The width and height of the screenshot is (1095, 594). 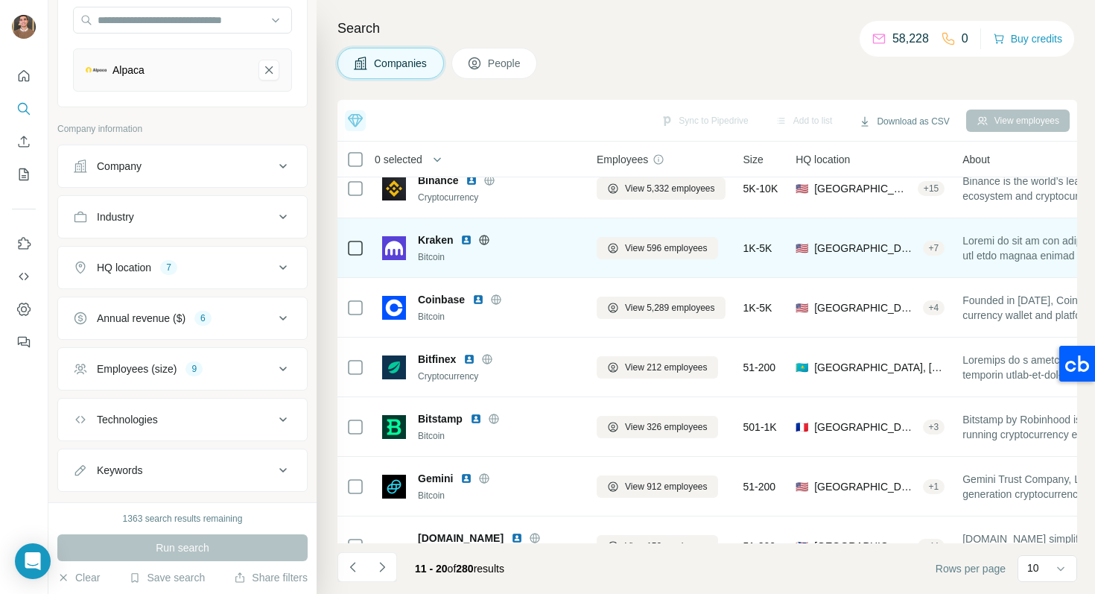 I want to click on div: + 7, so click(x=934, y=248).